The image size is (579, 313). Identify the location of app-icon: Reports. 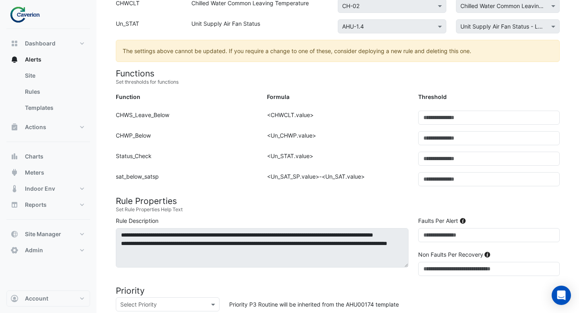
(14, 205).